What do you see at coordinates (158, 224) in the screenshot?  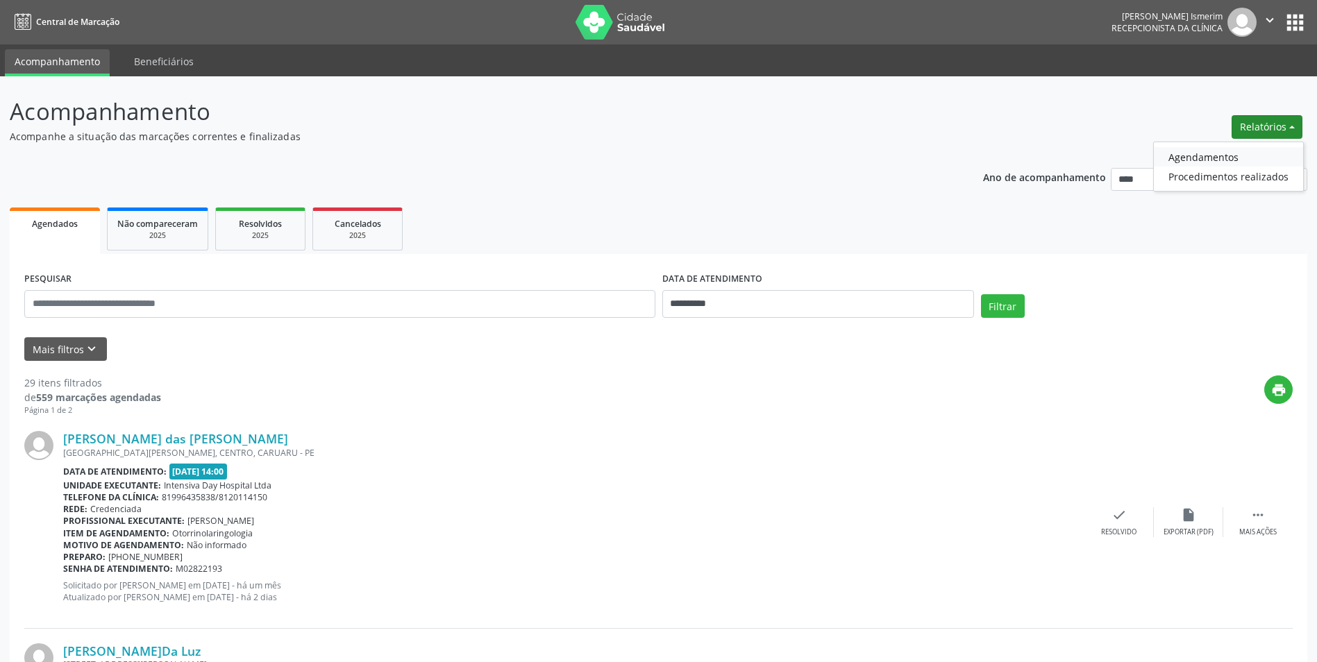 I see `span: Não compareceram` at bounding box center [158, 224].